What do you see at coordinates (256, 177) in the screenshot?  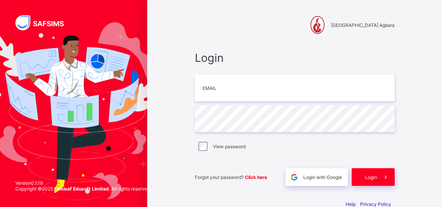 I see `a: Click here` at bounding box center [256, 177].